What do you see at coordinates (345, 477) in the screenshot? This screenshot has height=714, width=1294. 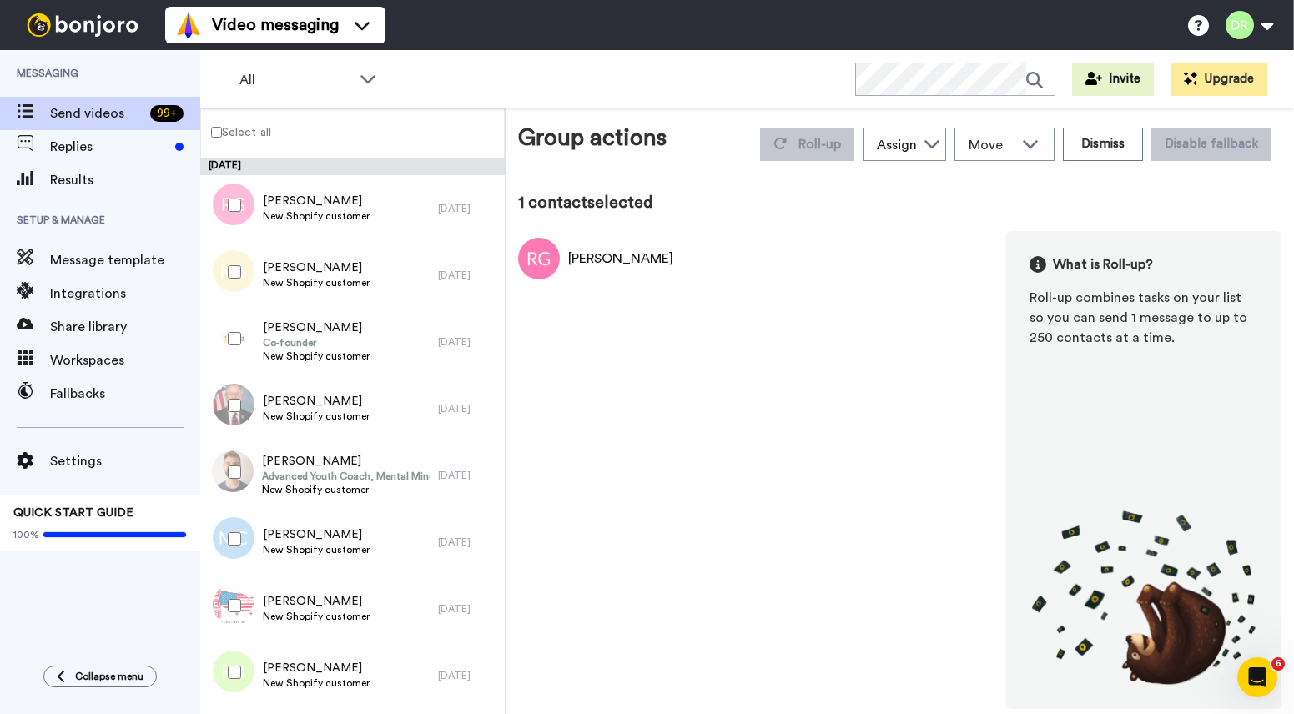 I see `span: Advanced Youth Coach, Mental Mindset Coach` at bounding box center [345, 477].